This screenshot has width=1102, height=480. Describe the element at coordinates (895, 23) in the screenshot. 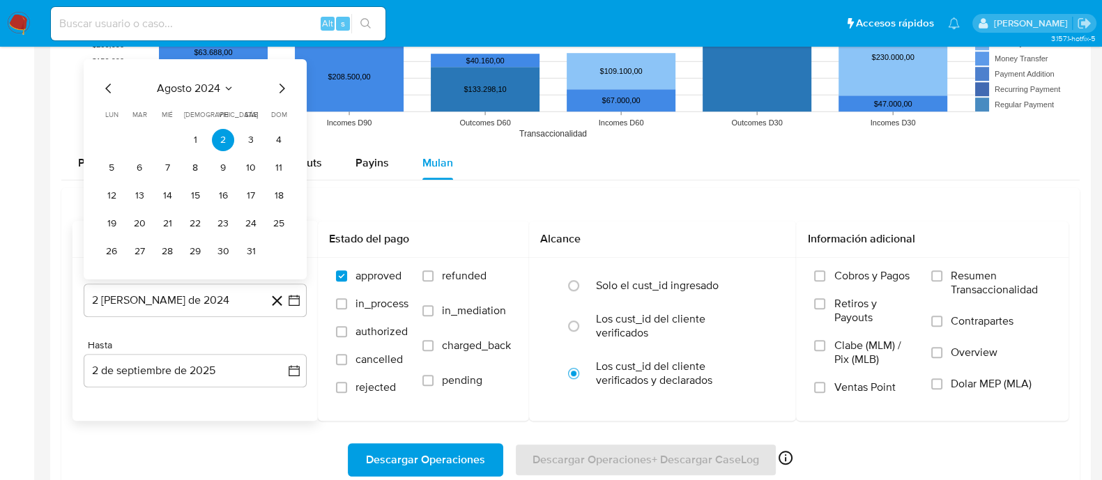

I see `span: Accesos rápidos` at that location.